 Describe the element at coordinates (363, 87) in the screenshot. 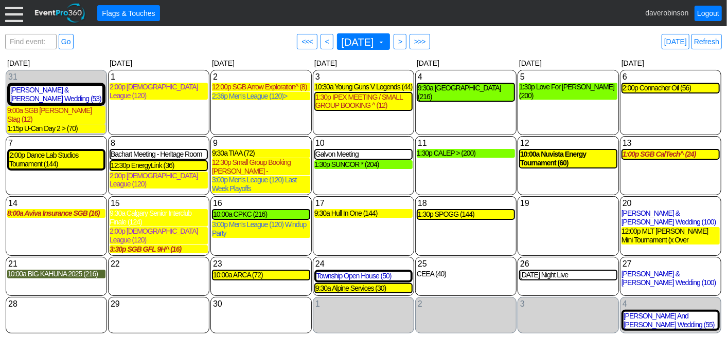

I see `div: 10:30a Young Guns V Legends (44)` at that location.